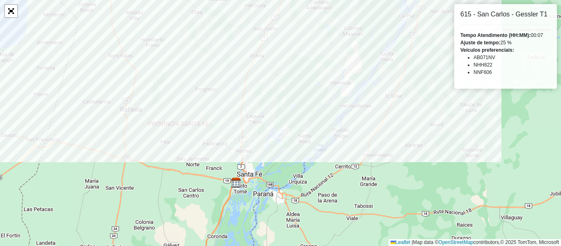 The width and height of the screenshot is (561, 246). What do you see at coordinates (456, 242) in the screenshot?
I see `a: OpenStreetMap` at bounding box center [456, 242].